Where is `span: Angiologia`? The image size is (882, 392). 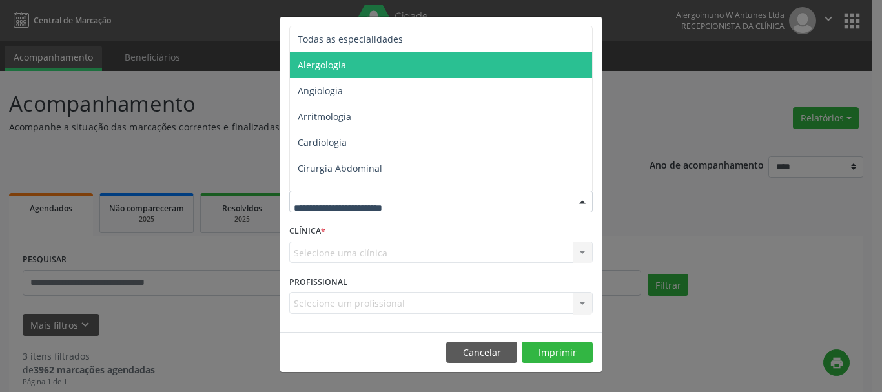 span: Angiologia is located at coordinates (320, 90).